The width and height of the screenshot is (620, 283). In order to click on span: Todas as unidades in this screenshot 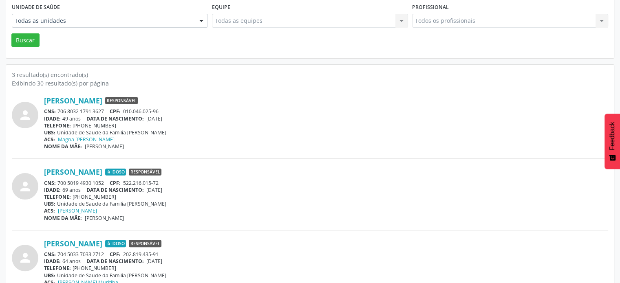, I will do `click(103, 21)`.